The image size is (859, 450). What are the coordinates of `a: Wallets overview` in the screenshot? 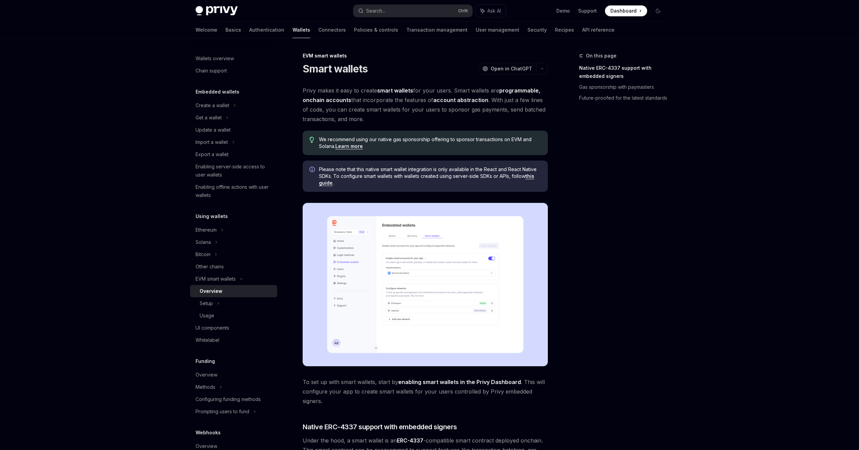 It's located at (234, 58).